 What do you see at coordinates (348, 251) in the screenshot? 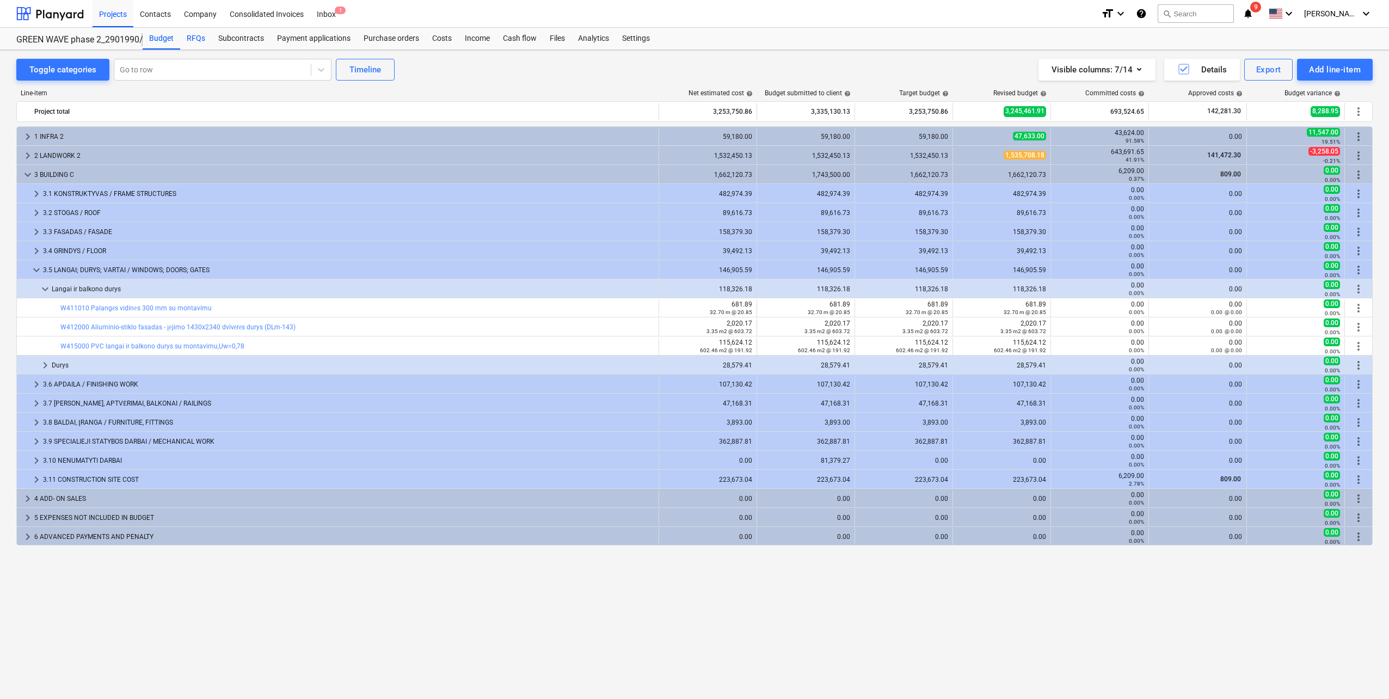
I see `div: 3.4 GRINDYS / FLOOR` at bounding box center [348, 251].